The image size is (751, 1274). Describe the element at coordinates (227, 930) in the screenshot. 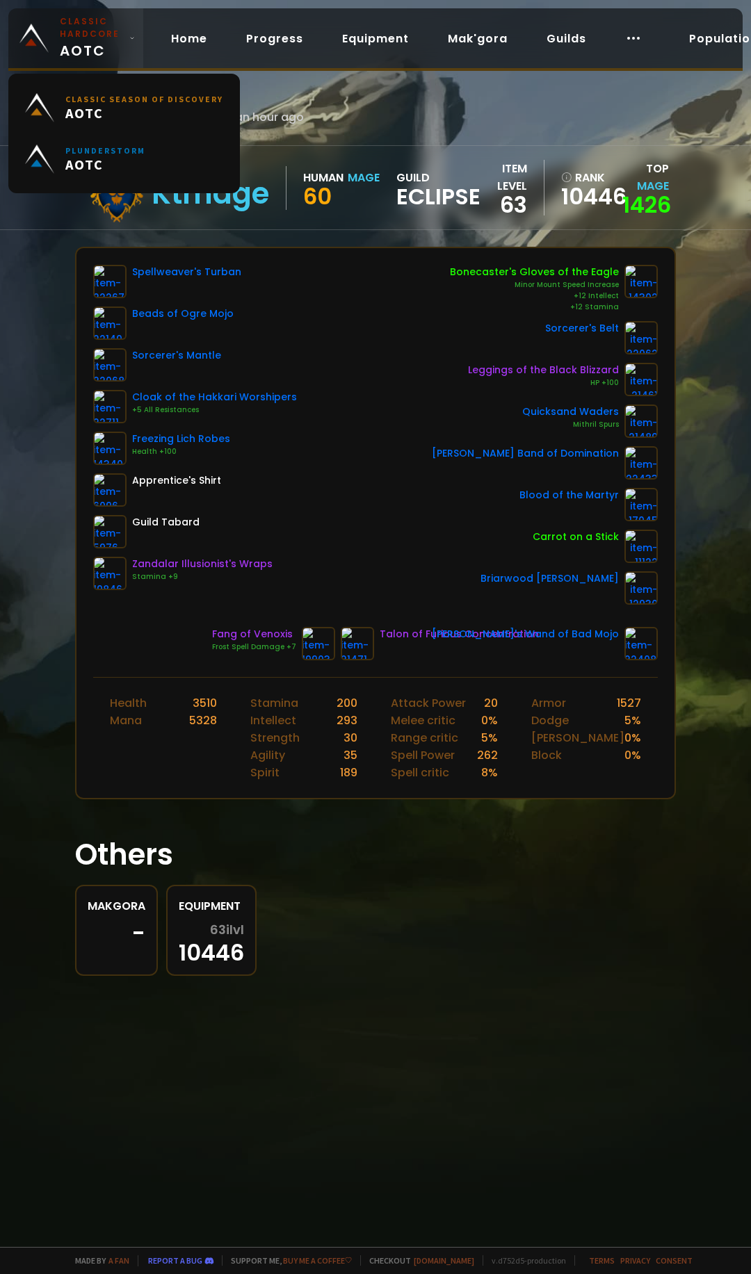

I see `span: 63 ilvl` at that location.